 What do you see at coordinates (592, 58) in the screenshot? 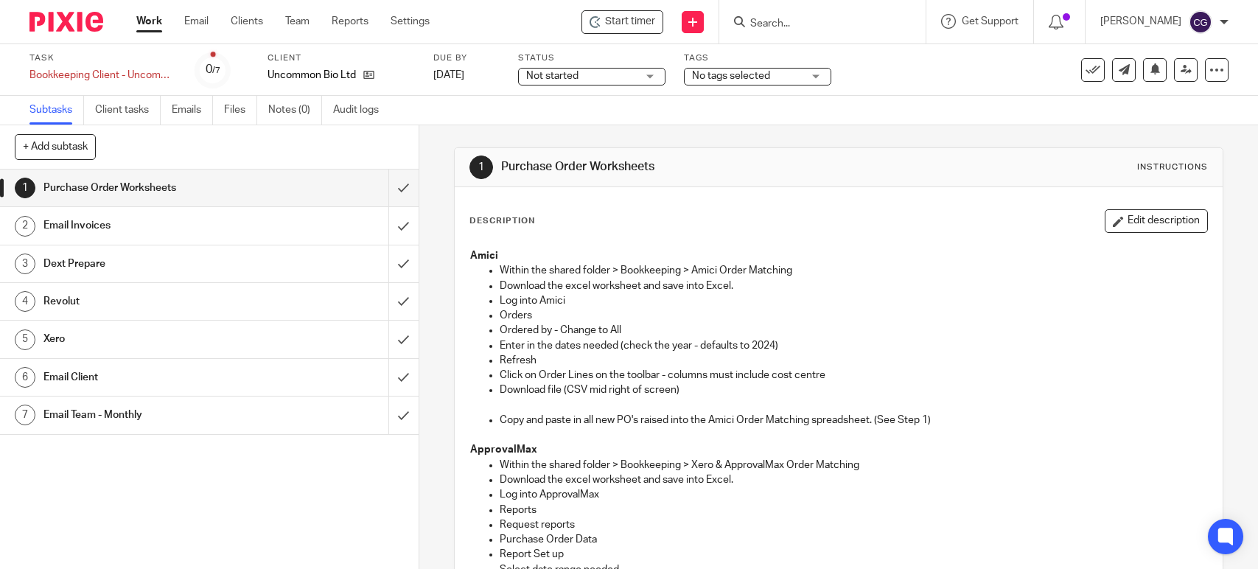
I see `label: Status` at bounding box center [592, 58].